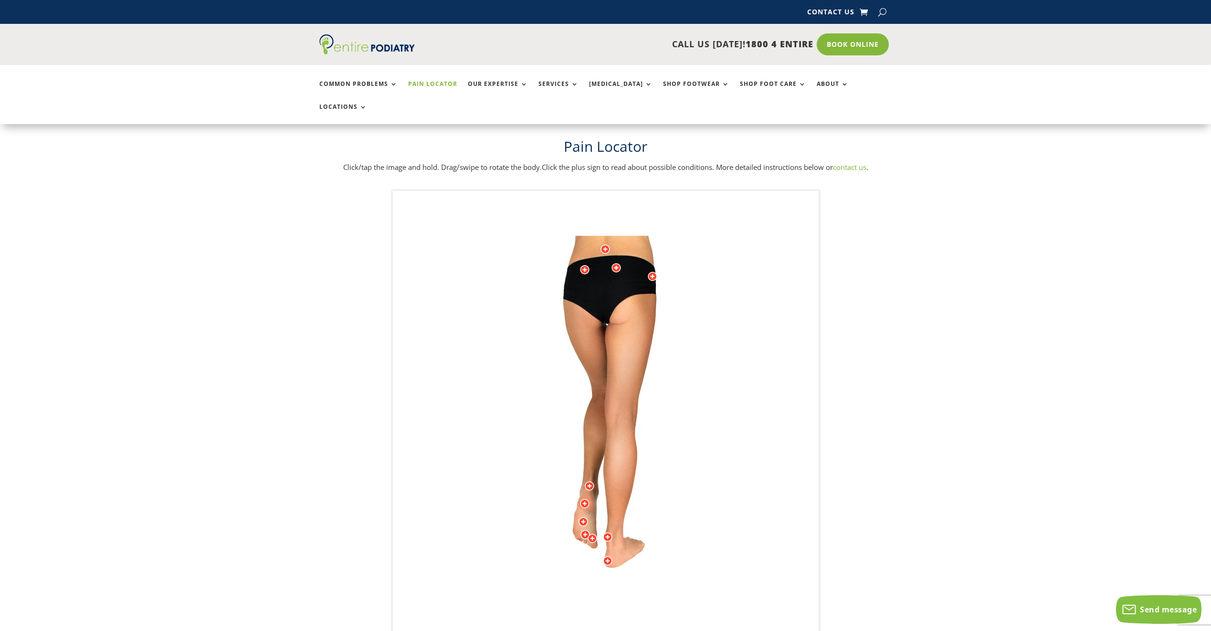 The height and width of the screenshot is (631, 1211). Describe the element at coordinates (498, 91) in the screenshot. I see `a: Our Expertise` at that location.